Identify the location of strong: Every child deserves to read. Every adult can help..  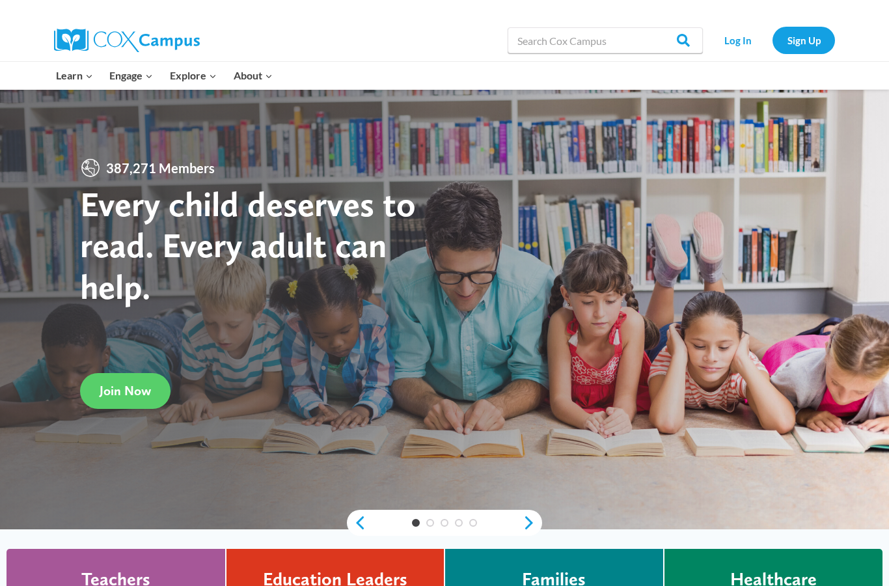
(248, 245).